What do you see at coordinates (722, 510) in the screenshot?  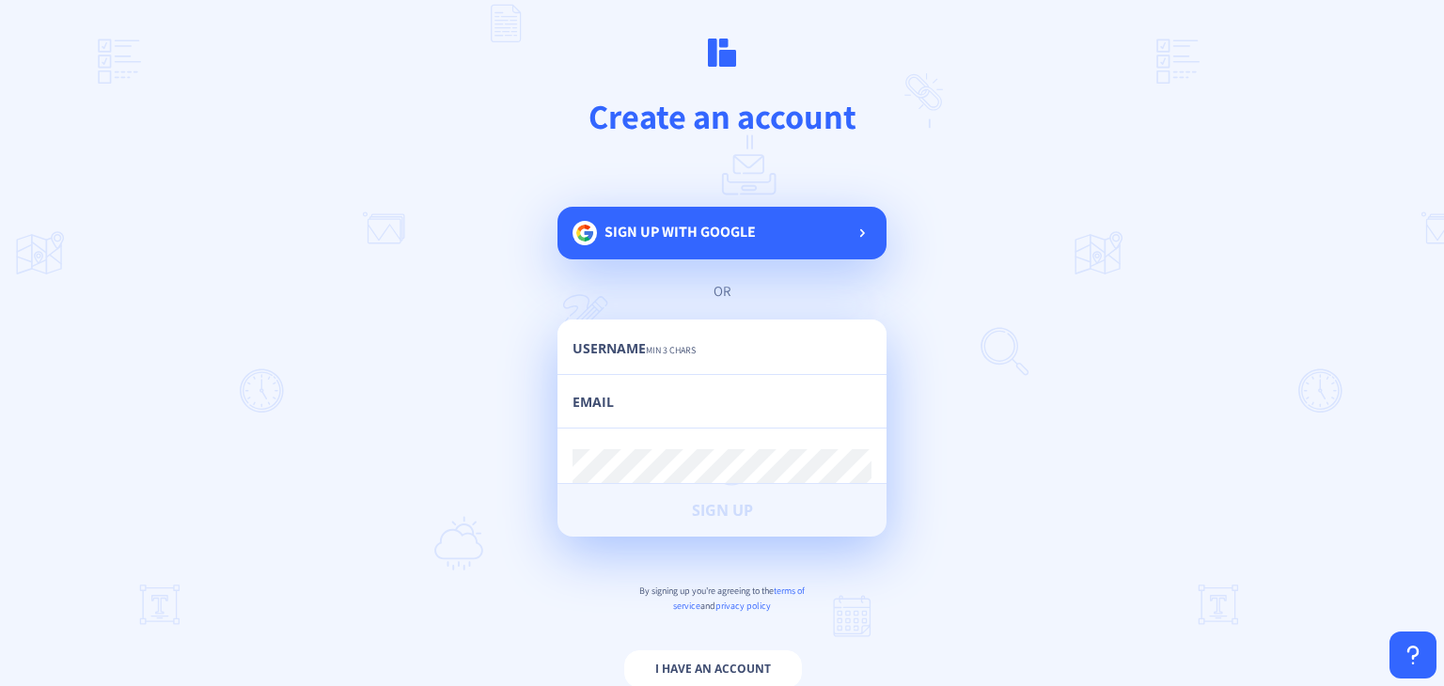 I see `button: Sign Up` at bounding box center [722, 510].